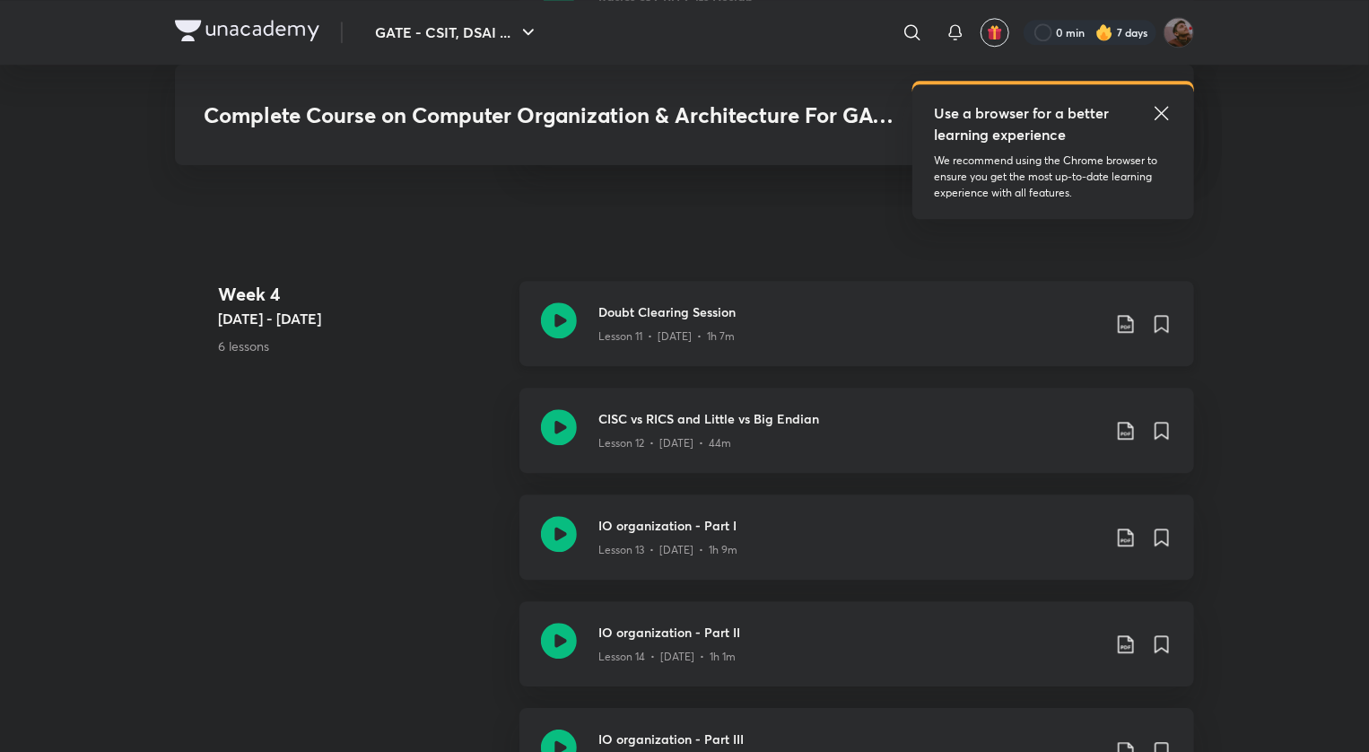  I want to click on img: Company Logo, so click(247, 30).